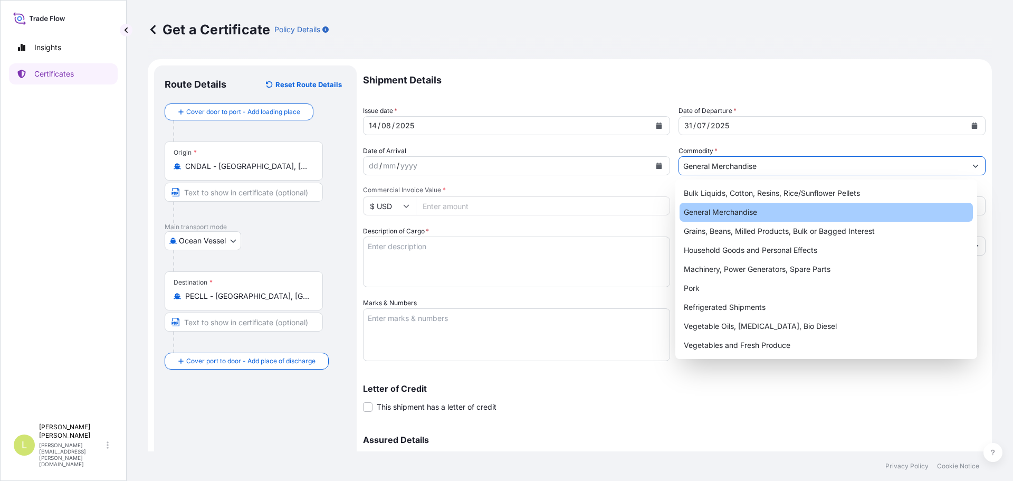 Image resolution: width=1013 pixels, height=481 pixels. What do you see at coordinates (698, 151) in the screenshot?
I see `label: Commodity` at bounding box center [698, 151].